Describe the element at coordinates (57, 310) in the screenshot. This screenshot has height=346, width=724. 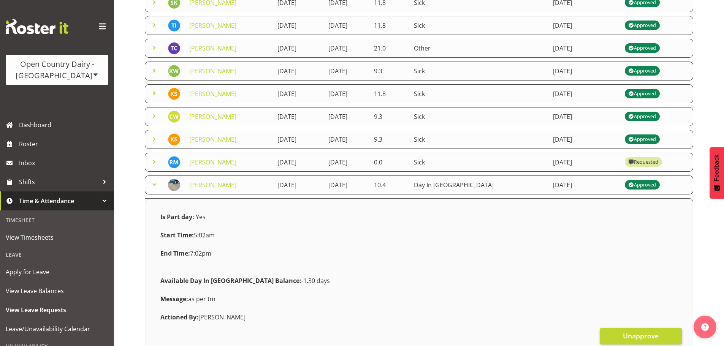
I see `span: View Leave Requests` at that location.